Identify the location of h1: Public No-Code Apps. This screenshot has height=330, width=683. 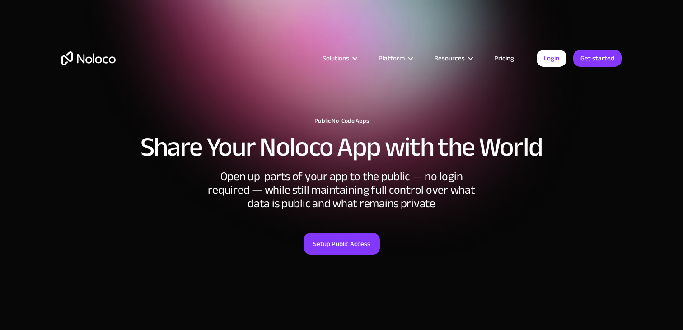
(341, 121).